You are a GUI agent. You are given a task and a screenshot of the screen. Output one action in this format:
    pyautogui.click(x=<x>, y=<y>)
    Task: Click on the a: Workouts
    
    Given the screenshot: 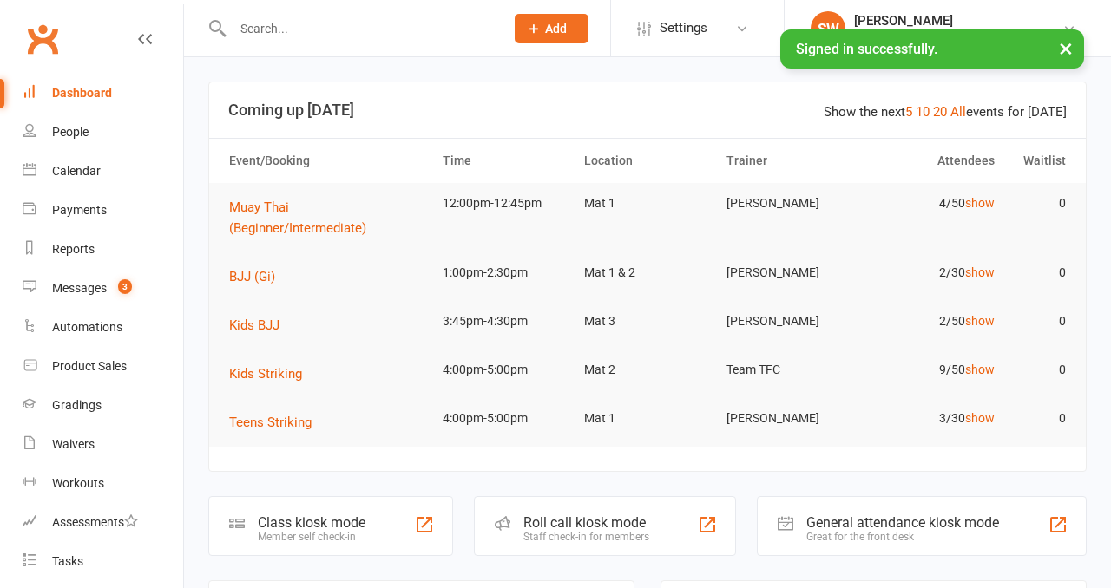 What is the action you would take?
    pyautogui.click(x=102, y=483)
    